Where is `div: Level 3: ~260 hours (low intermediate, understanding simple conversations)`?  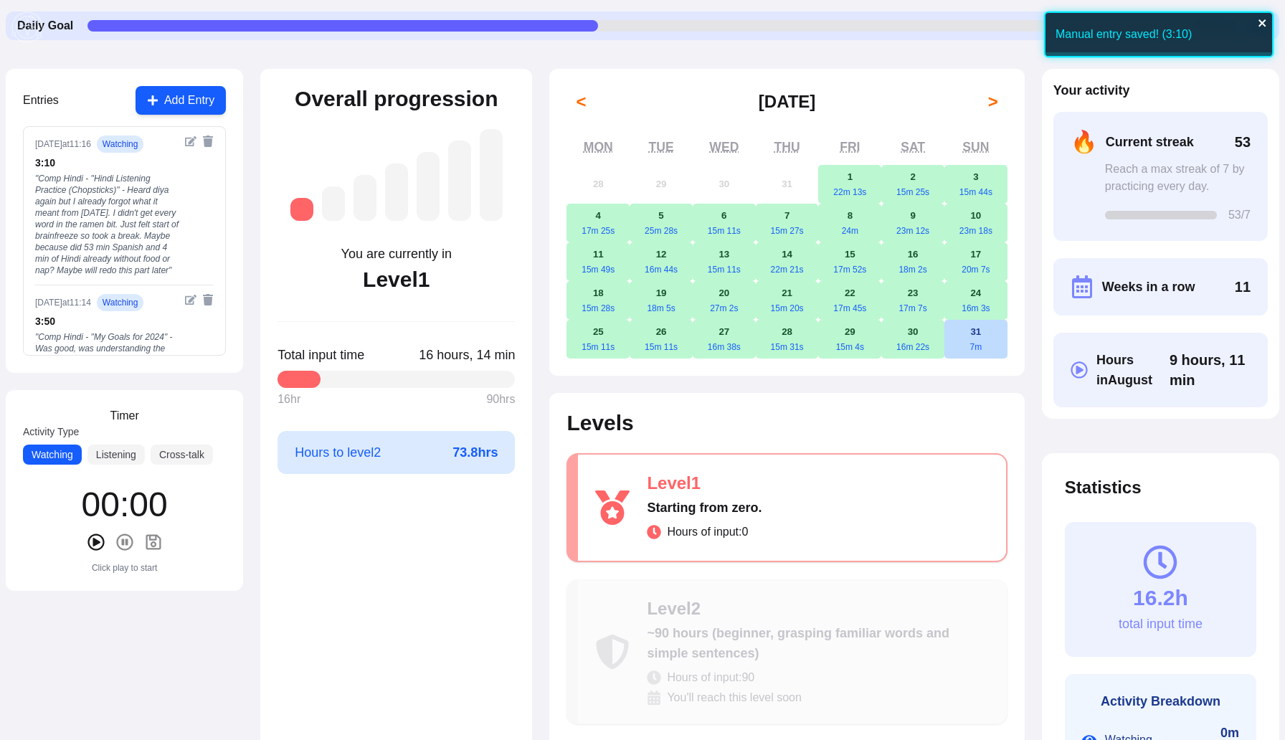
div: Level 3: ~260 hours (low intermediate, understanding simple conversations) is located at coordinates (365, 198).